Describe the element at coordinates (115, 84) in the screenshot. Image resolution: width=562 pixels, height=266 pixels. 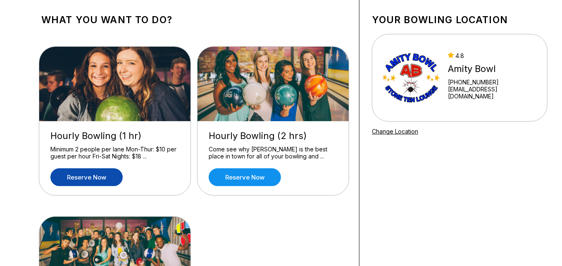
I see `img: Hourly Bowling (1 hr)` at that location.